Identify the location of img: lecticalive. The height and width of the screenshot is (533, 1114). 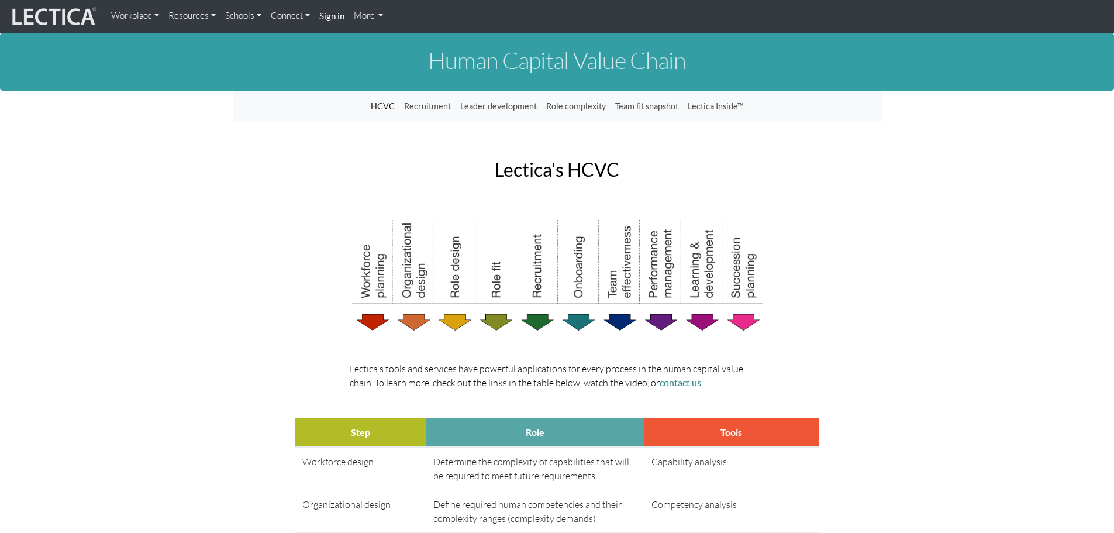
(53, 16).